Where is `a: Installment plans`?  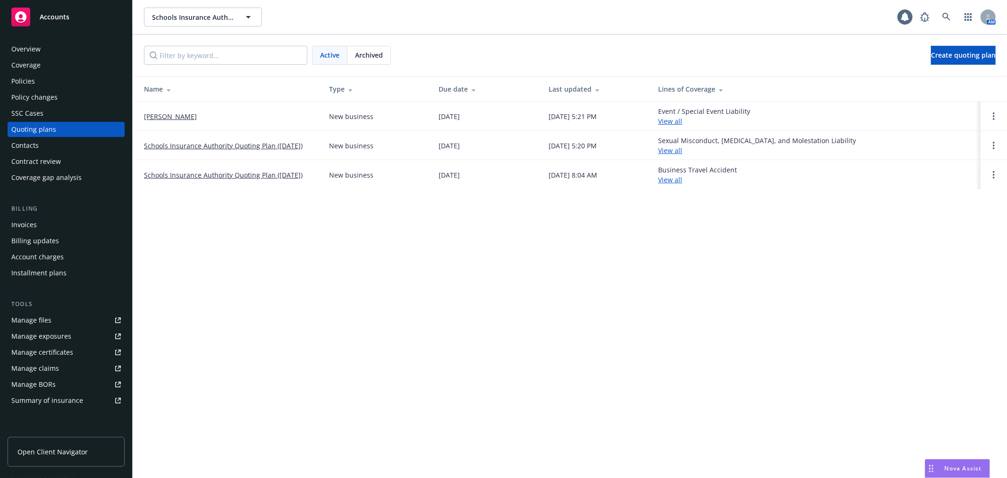
a: Installment plans is located at coordinates (66, 273).